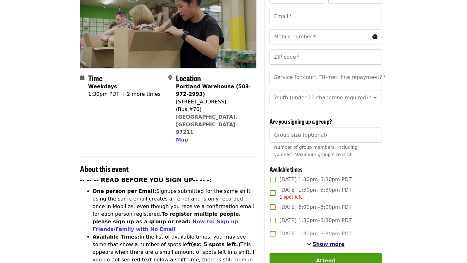 Image resolution: width=467 pixels, height=263 pixels. Describe the element at coordinates (325, 17) in the screenshot. I see `input: Email` at that location.